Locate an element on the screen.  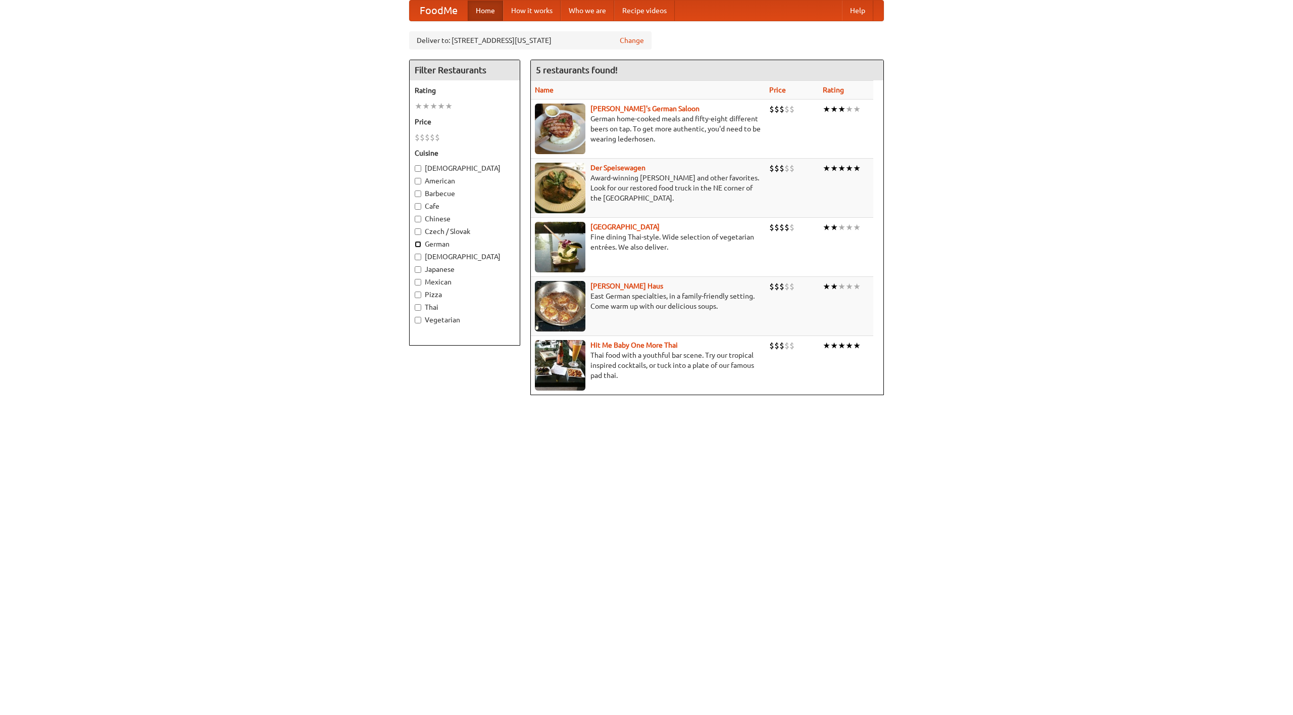
a: How it works is located at coordinates (532, 11).